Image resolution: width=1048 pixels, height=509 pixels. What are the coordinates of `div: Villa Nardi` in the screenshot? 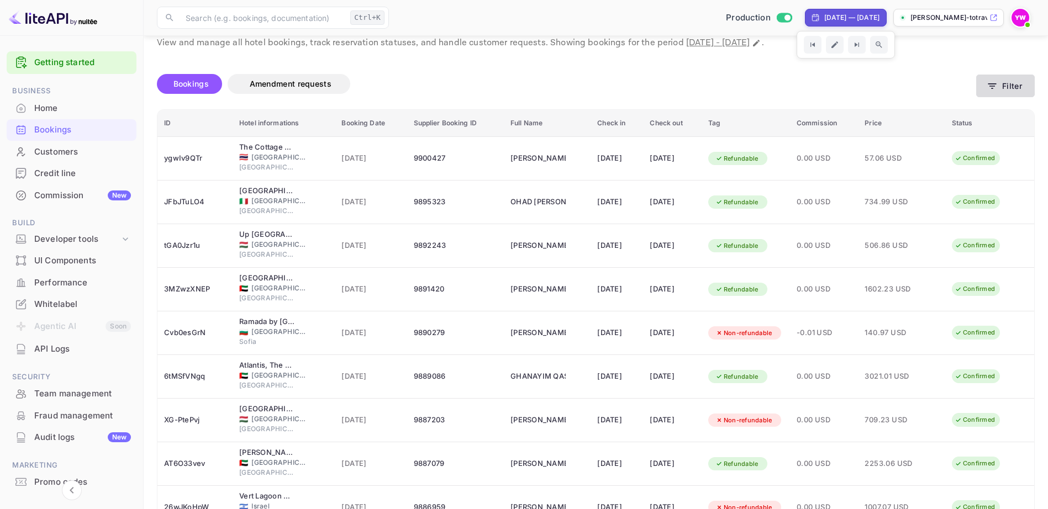 It's located at (267, 191).